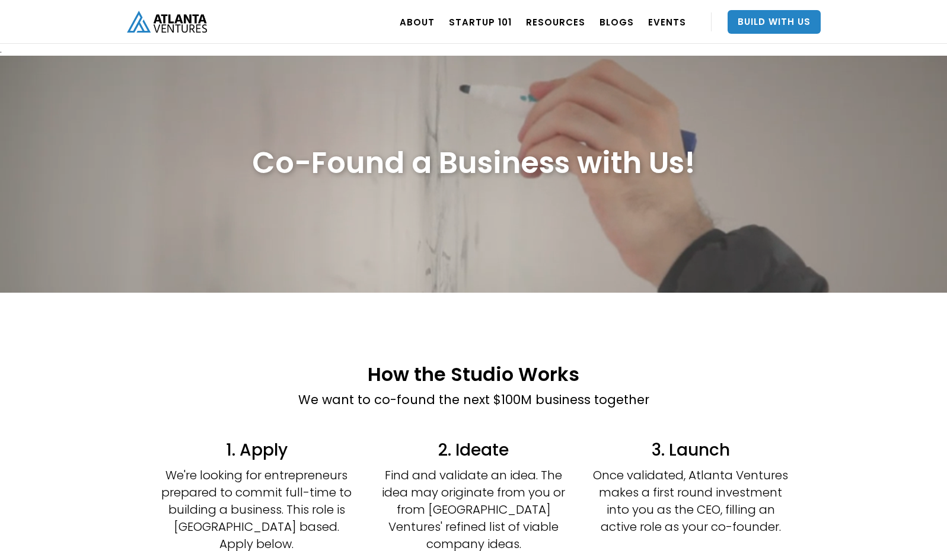 This screenshot has width=947, height=551. Describe the element at coordinates (691, 450) in the screenshot. I see `h4: 3. Launch` at that location.